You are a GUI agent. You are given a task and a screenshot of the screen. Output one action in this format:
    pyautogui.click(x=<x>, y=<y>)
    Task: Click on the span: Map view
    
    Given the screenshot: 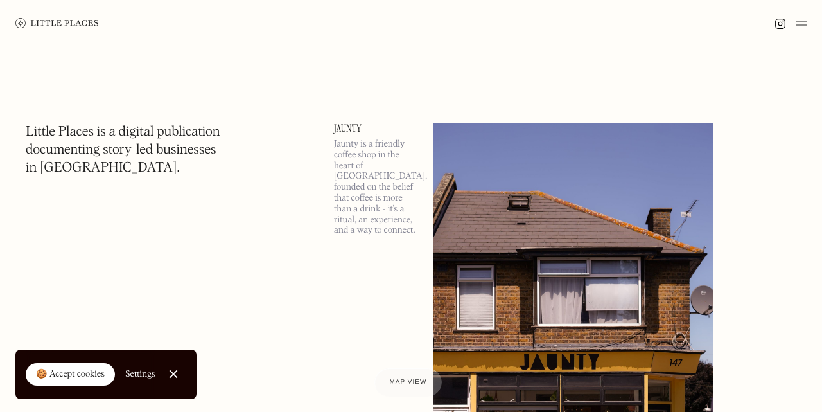 What is the action you would take?
    pyautogui.click(x=409, y=382)
    